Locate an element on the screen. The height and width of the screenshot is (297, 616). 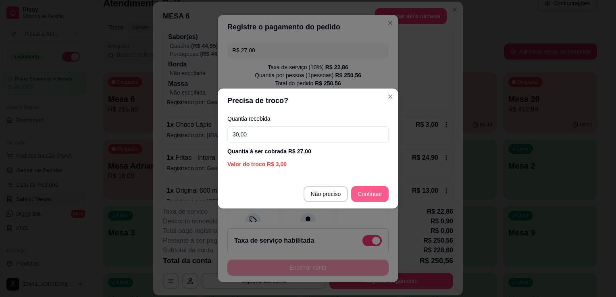
label: Quantia recebida is located at coordinates (308, 119).